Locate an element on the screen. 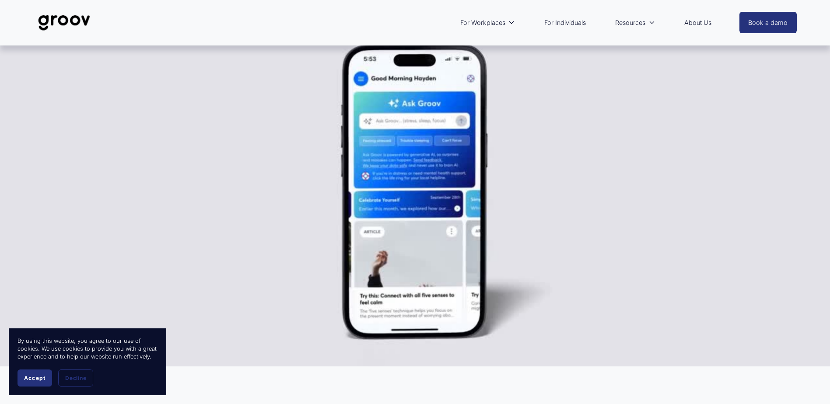 This screenshot has width=830, height=404. a: For Individuals is located at coordinates (565, 23).